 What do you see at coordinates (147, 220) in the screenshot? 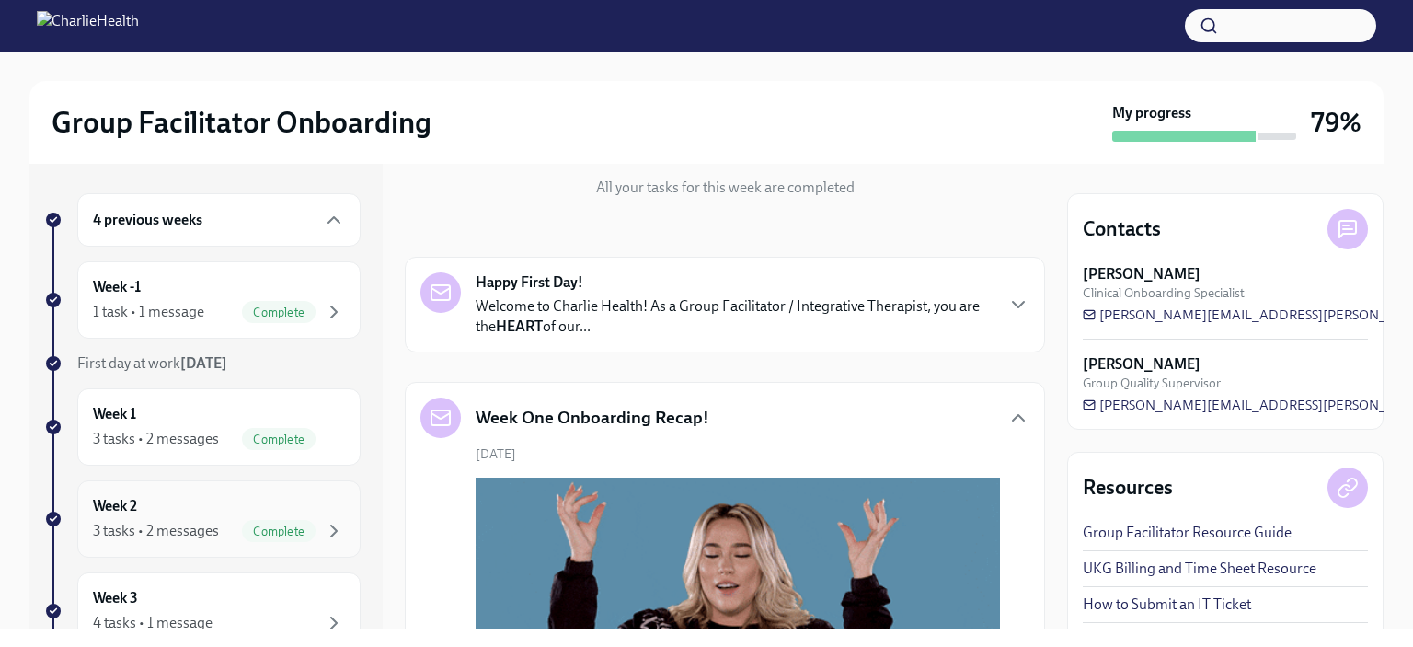
I see `h6: 4 previous weeks` at bounding box center [147, 220].